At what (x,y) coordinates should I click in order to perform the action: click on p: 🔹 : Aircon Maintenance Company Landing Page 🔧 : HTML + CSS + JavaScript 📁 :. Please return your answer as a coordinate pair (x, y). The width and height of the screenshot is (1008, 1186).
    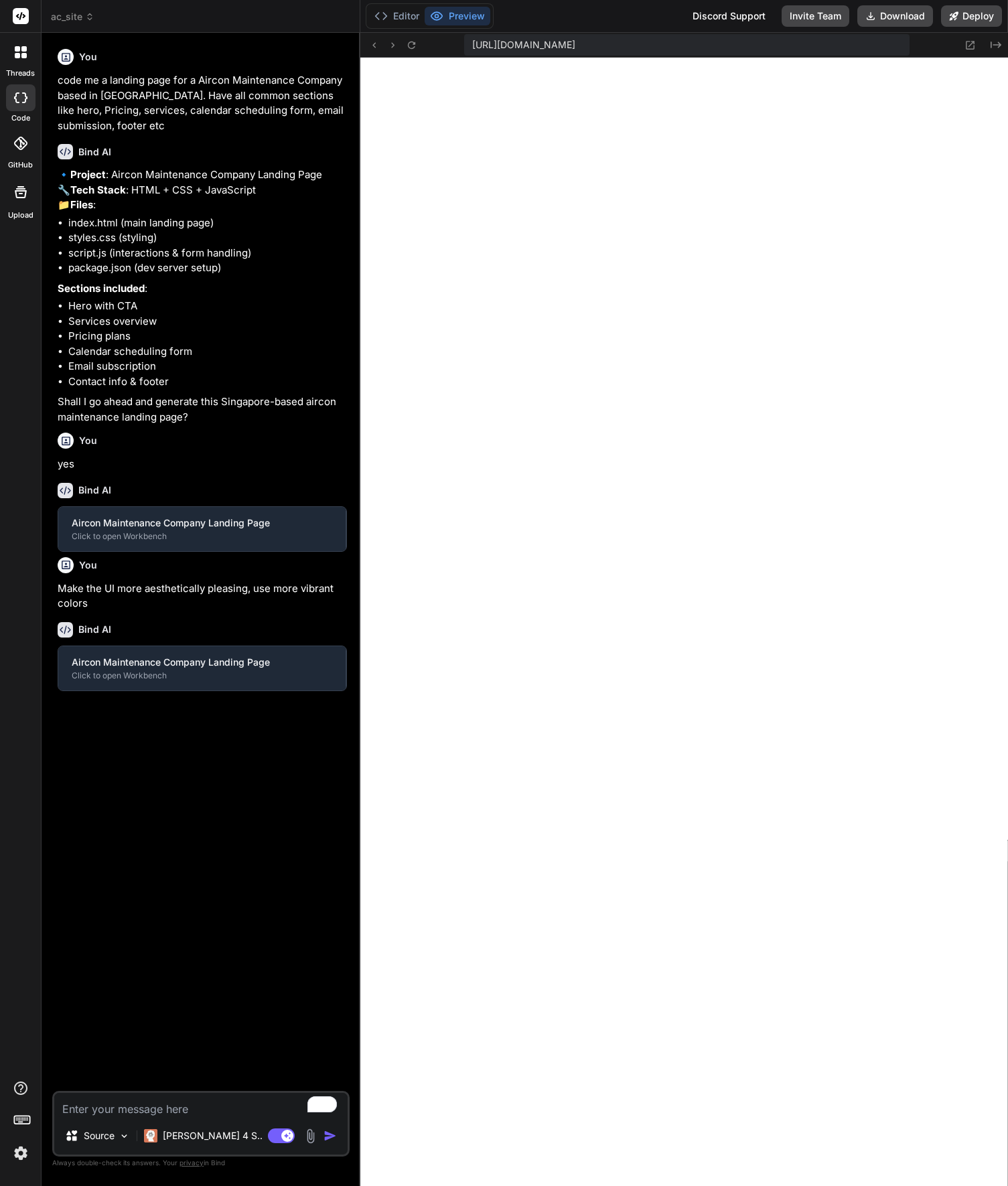
    Looking at the image, I should click on (202, 190).